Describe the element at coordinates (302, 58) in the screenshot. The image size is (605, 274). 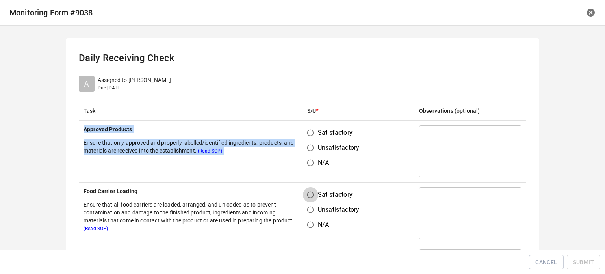
I see `p: Daily Receiving Check` at that location.